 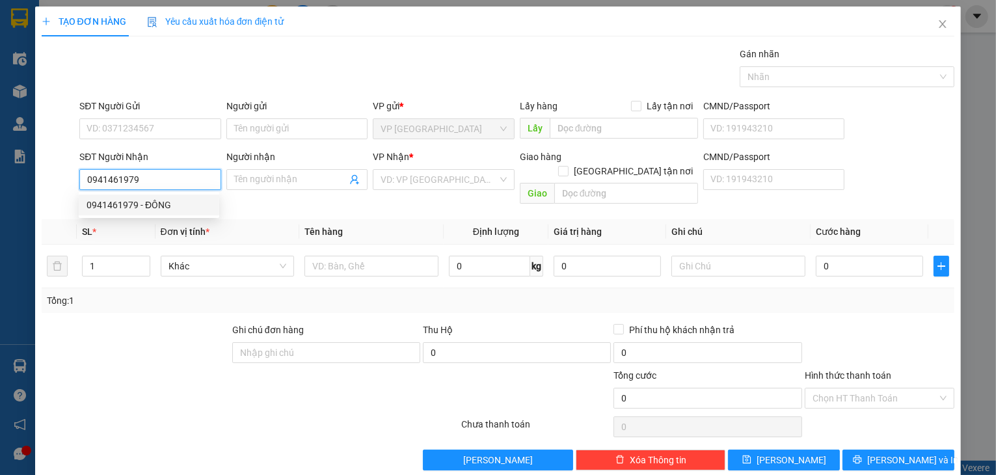 I want to click on button: deleteXóa Thông tin, so click(x=651, y=460).